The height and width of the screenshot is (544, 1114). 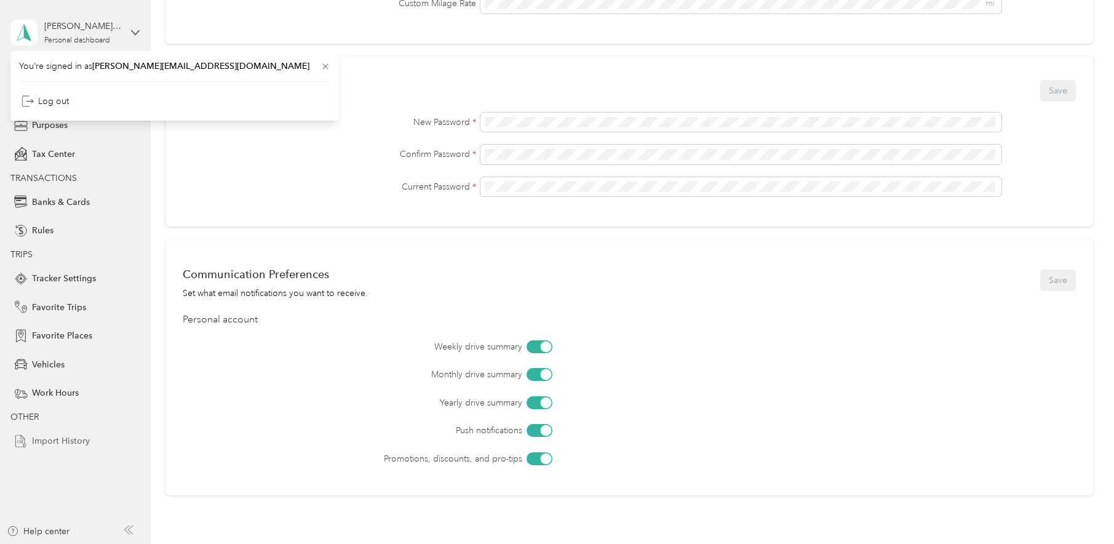 What do you see at coordinates (59, 307) in the screenshot?
I see `span: Favorite Trips` at bounding box center [59, 307].